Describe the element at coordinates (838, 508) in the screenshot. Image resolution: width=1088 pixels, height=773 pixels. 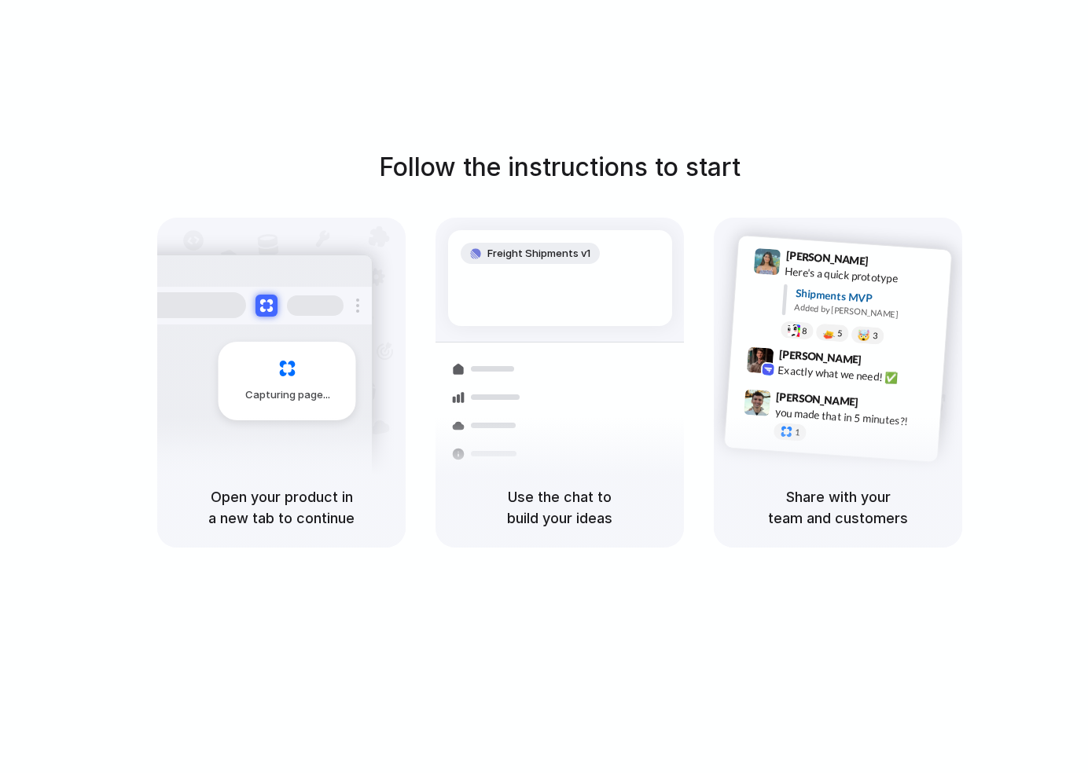
I see `h5: Share with your team and customers` at that location.